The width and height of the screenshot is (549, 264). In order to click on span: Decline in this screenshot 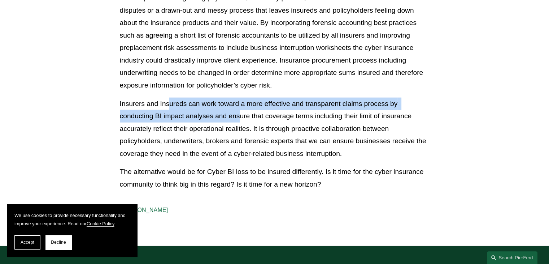, I will do `click(58, 242)`.